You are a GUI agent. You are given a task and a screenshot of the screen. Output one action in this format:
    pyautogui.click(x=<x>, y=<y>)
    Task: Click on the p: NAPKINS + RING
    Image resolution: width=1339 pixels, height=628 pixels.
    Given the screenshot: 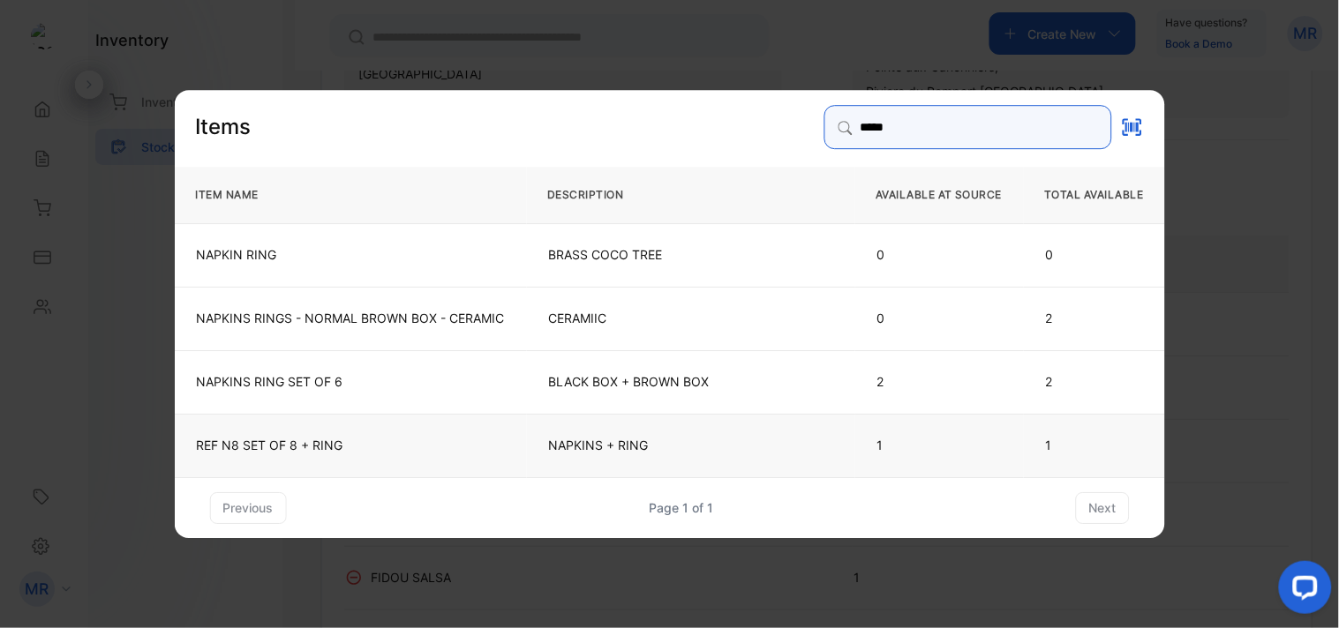 What is the action you would take?
    pyautogui.click(x=690, y=446)
    